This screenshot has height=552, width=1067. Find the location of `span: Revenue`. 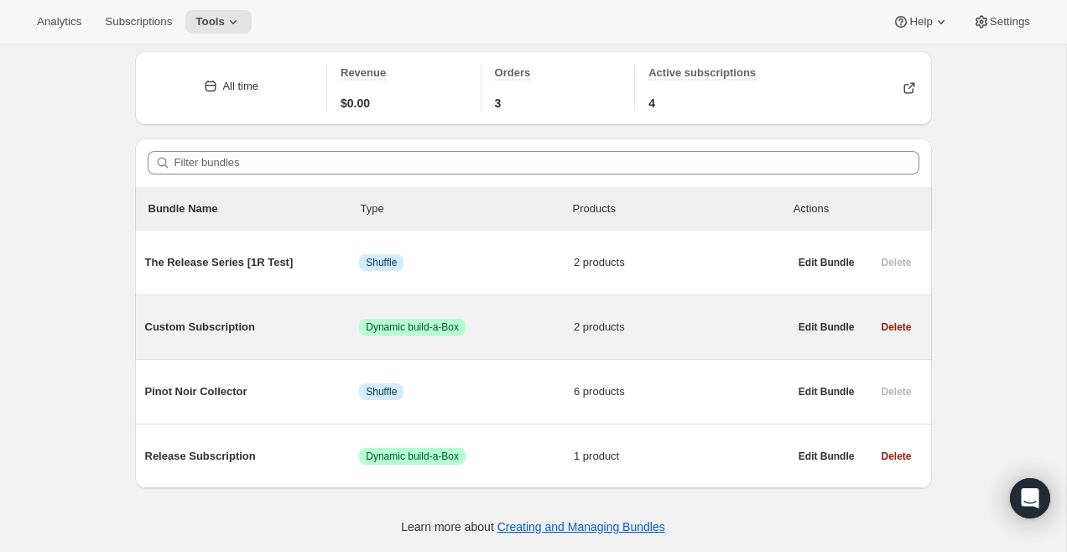

span: Revenue is located at coordinates (363, 72).